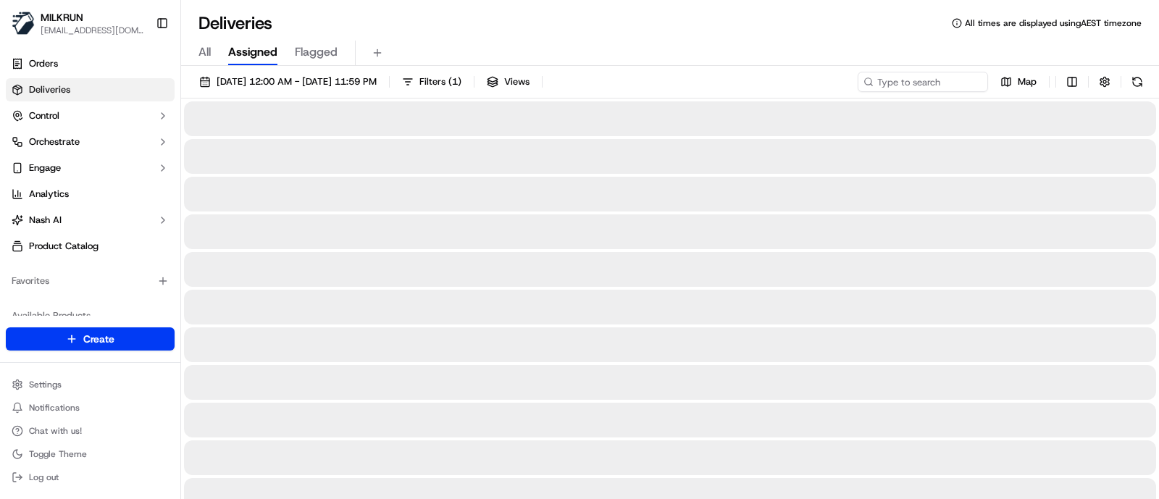 This screenshot has width=1159, height=499. What do you see at coordinates (90, 246) in the screenshot?
I see `a: Product Catalog` at bounding box center [90, 246].